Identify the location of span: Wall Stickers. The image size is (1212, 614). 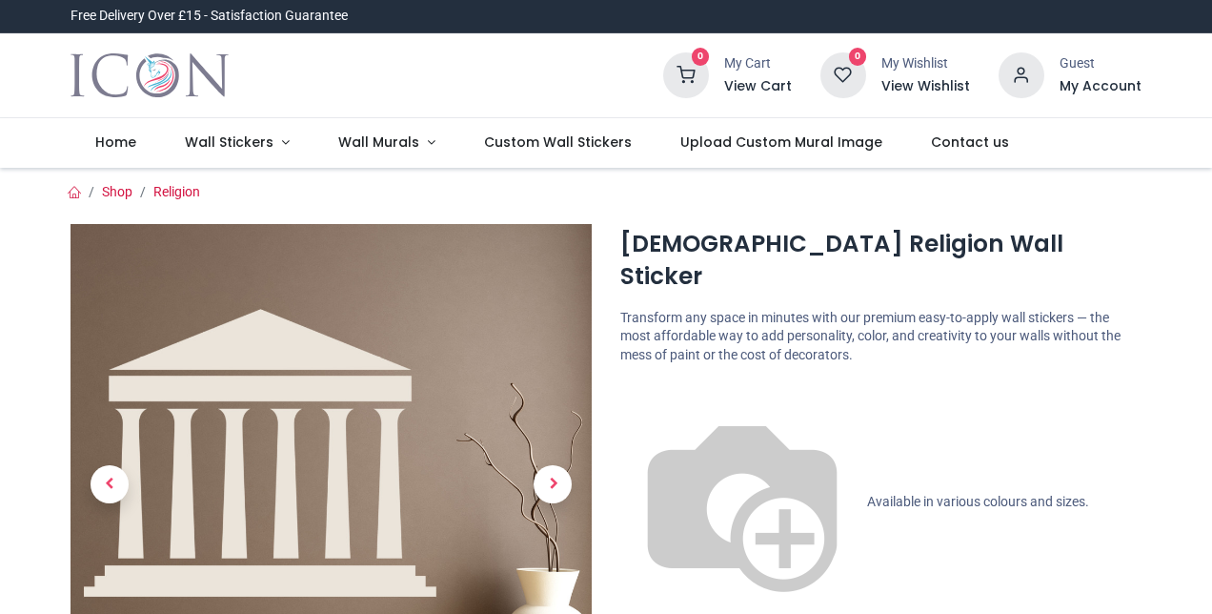
(229, 142).